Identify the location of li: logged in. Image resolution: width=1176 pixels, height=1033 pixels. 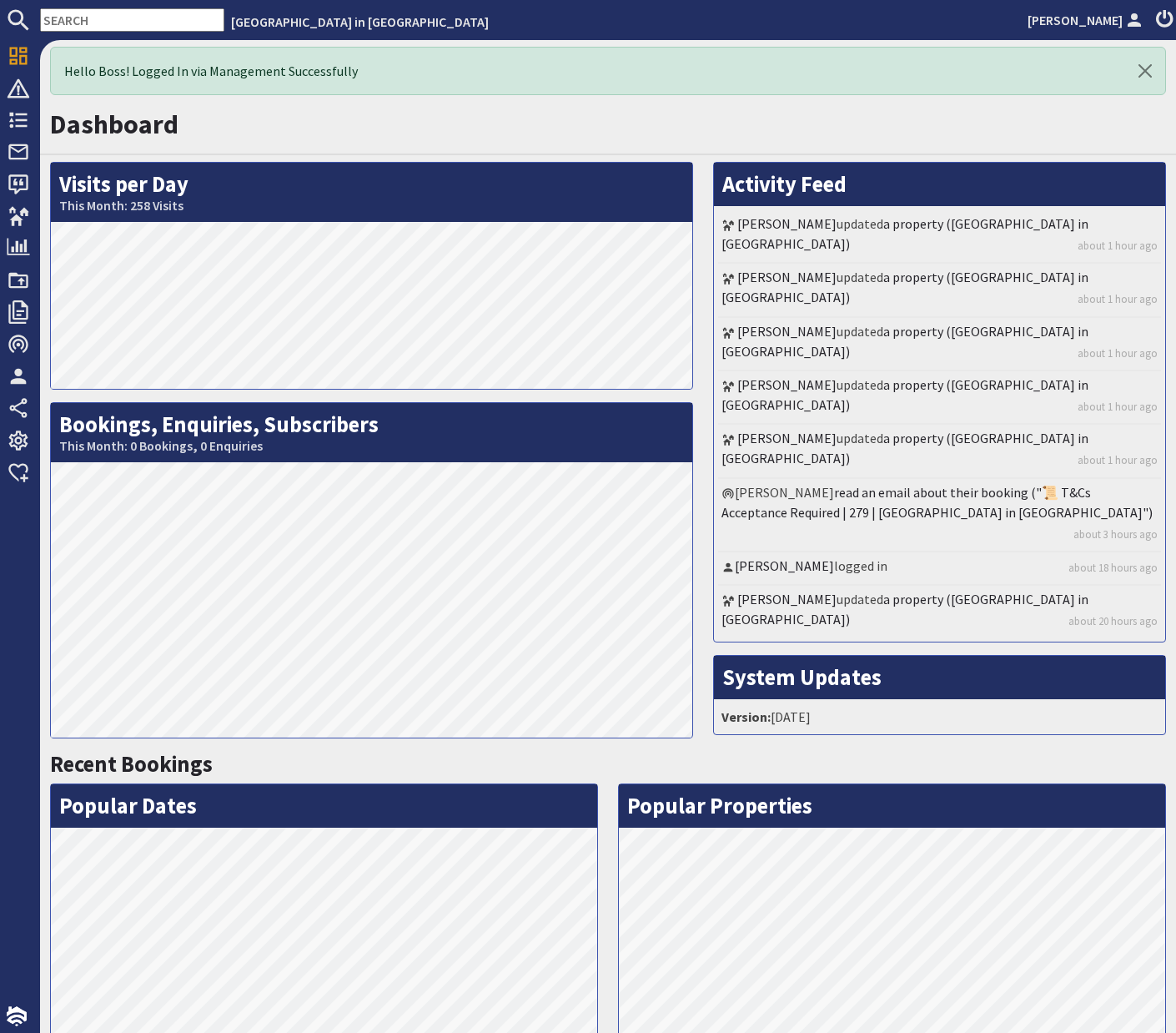
(940, 569).